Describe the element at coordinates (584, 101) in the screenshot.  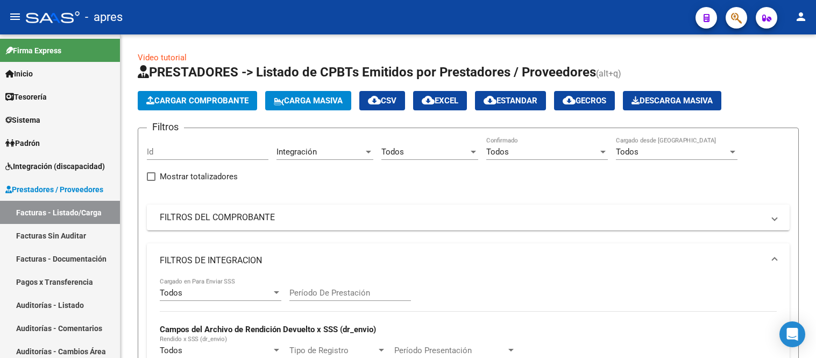
I see `button: Gecros` at that location.